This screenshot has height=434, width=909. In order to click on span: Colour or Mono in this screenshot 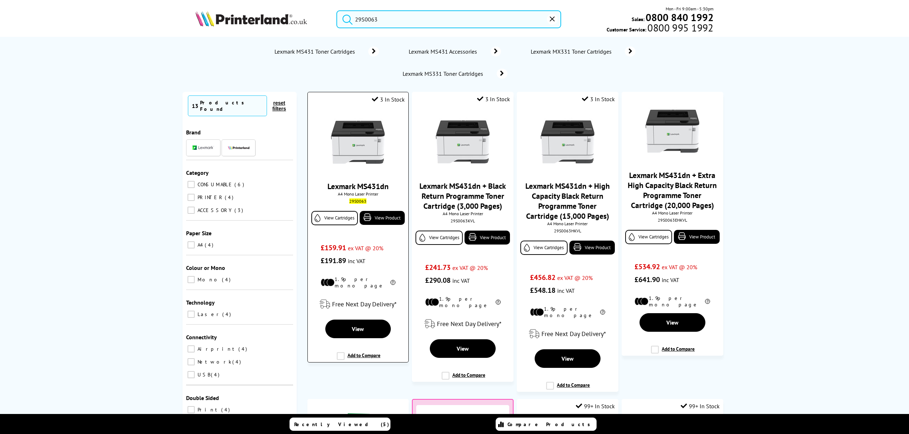, I will do `click(205, 268)`.